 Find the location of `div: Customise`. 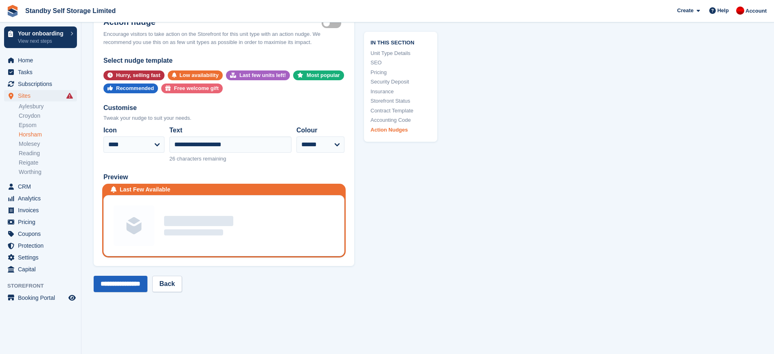

div: Customise is located at coordinates (224, 108).